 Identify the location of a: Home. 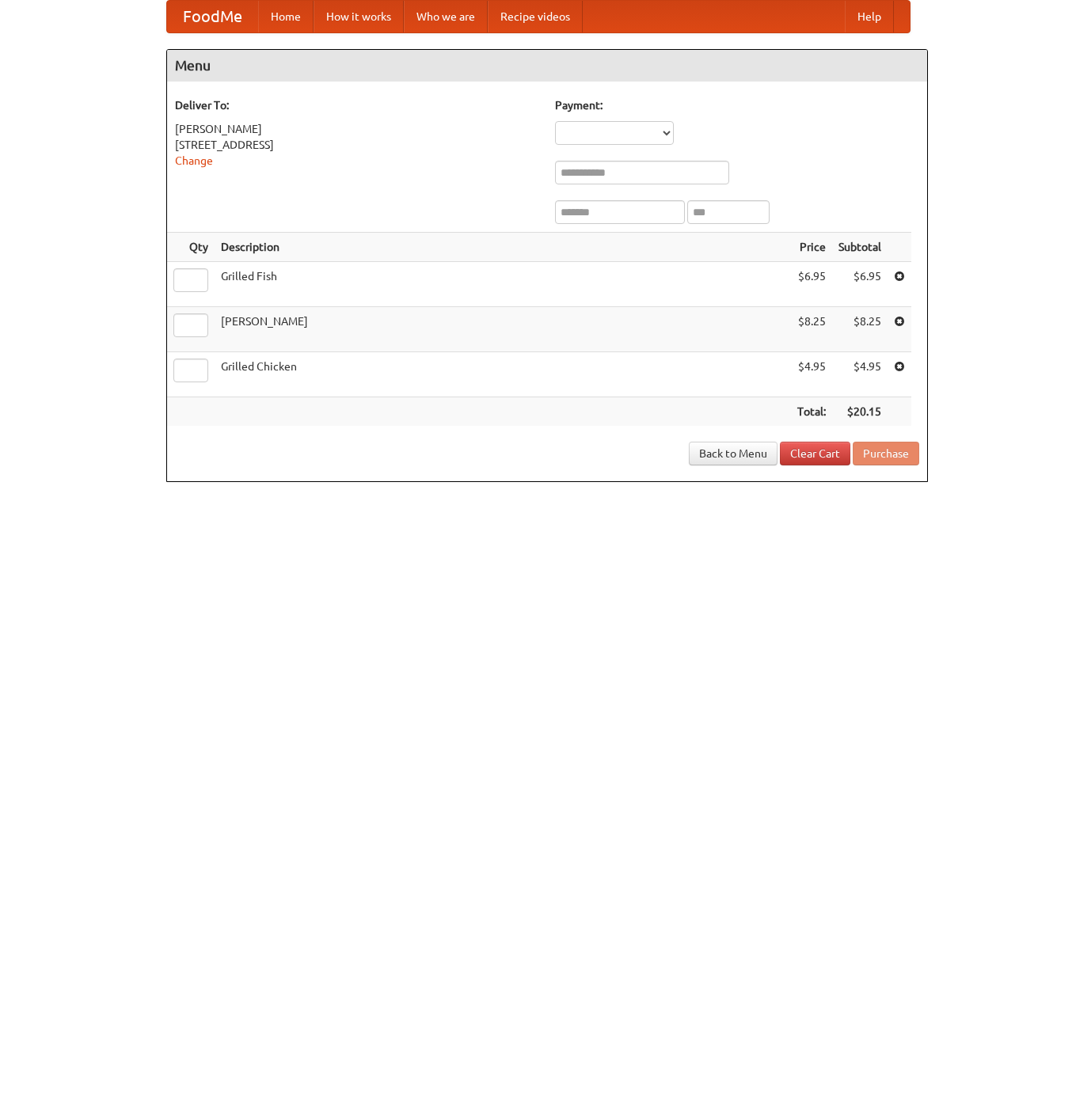
(286, 17).